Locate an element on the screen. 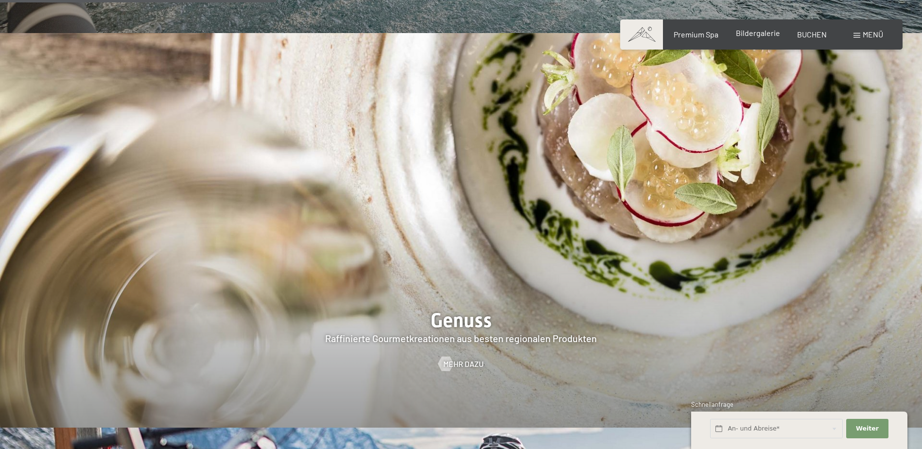 The height and width of the screenshot is (449, 922). span: Schnellanfrage is located at coordinates (712, 405).